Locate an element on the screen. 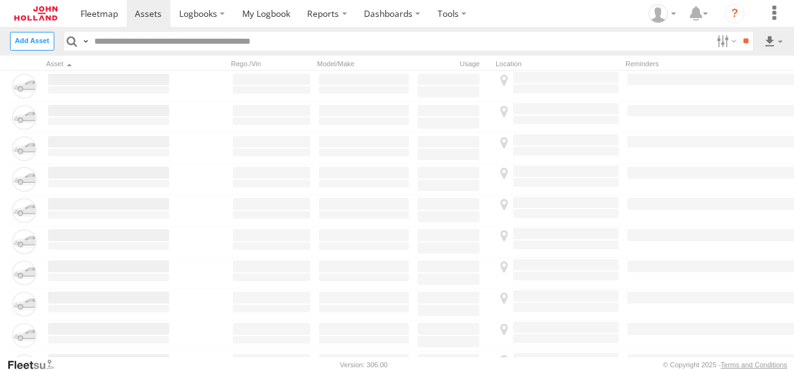  label: Search Filter Options is located at coordinates (724, 41).